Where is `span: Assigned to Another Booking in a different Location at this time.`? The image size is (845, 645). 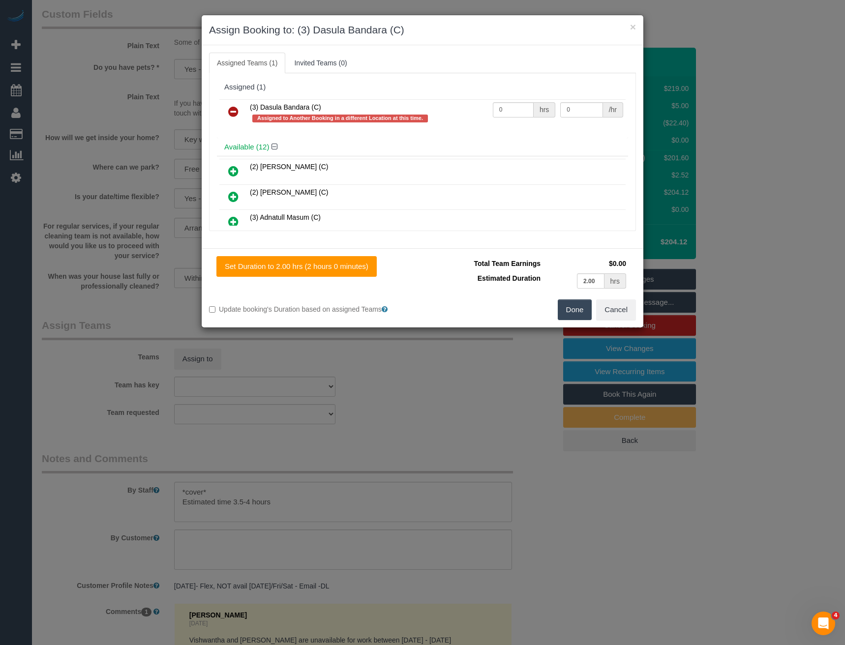
span: Assigned to Another Booking in a different Location at this time. is located at coordinates (340, 118).